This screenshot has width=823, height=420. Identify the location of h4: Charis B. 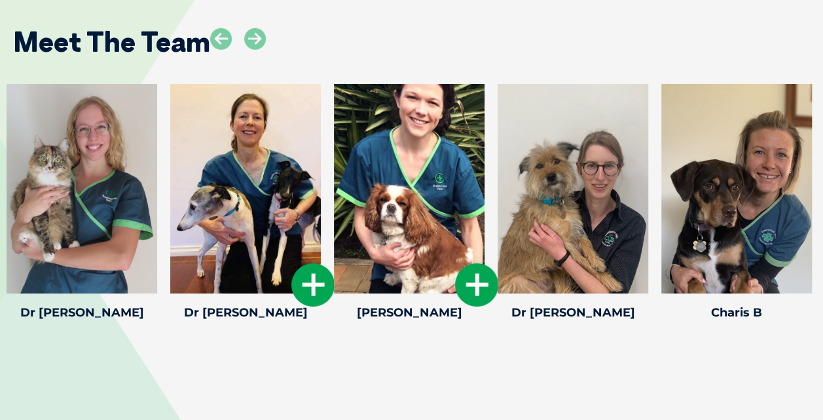
(736, 312).